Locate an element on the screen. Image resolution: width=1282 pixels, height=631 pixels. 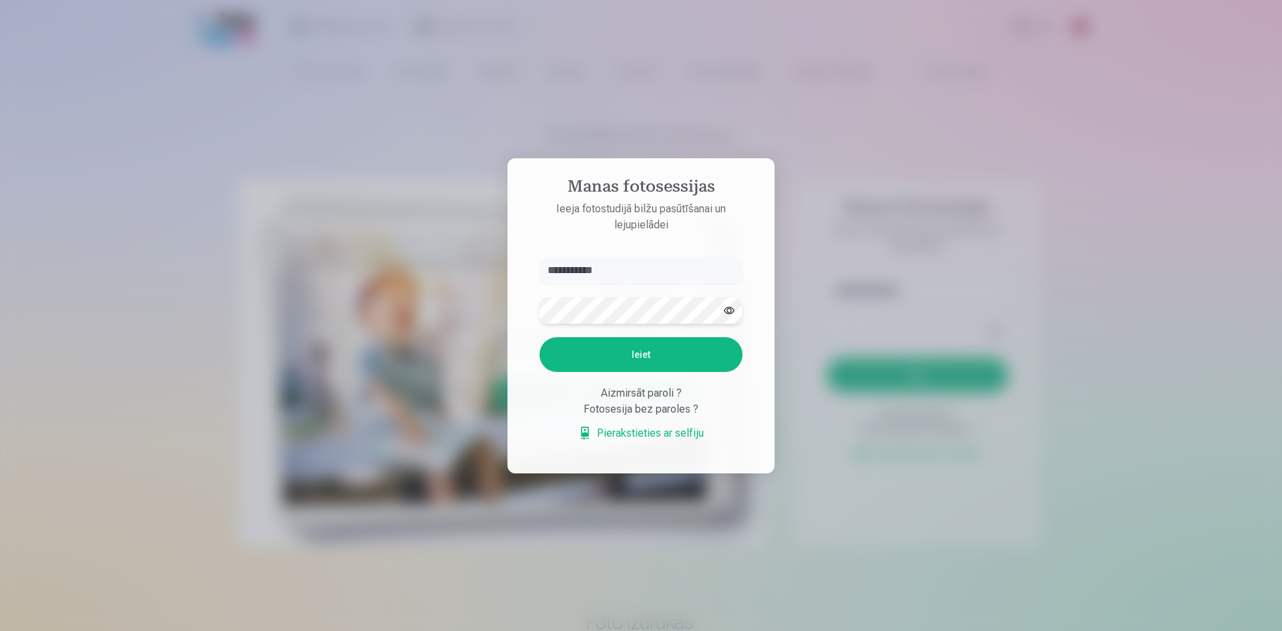
p: Ieeja fotostudijā bilžu pasūtīšanai un lejupielādei is located at coordinates (641, 217).